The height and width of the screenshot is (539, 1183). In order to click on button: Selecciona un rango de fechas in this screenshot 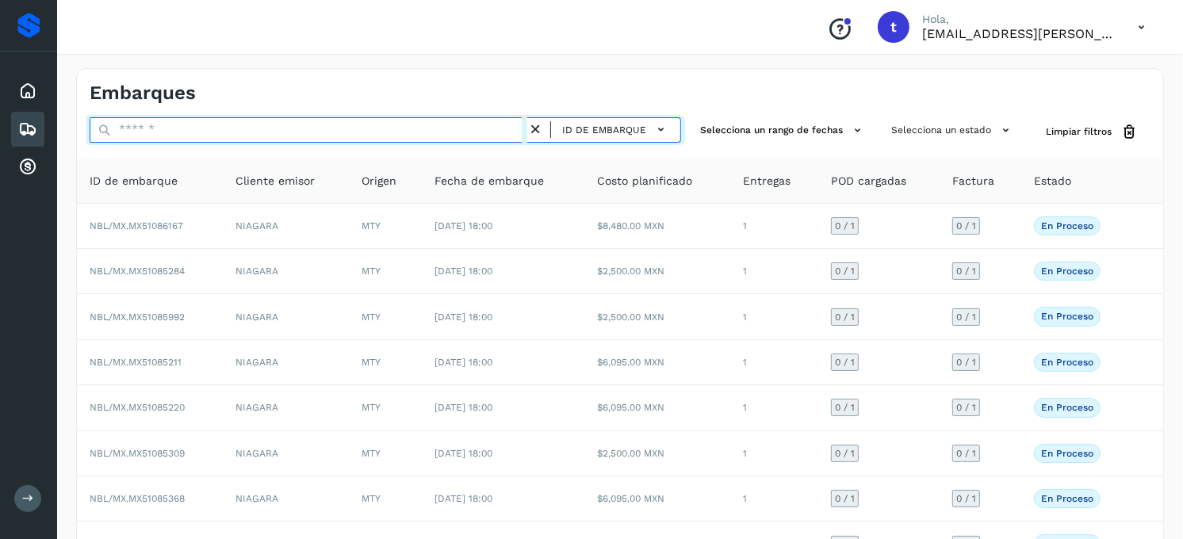, I will do `click(783, 130)`.